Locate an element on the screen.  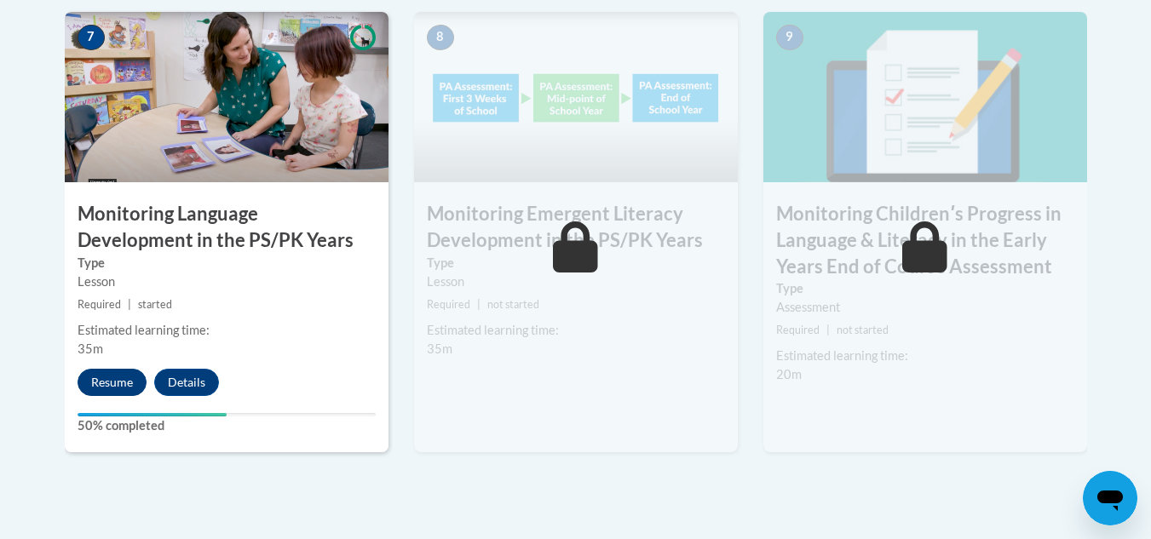
label: 50% completed is located at coordinates (227, 426).